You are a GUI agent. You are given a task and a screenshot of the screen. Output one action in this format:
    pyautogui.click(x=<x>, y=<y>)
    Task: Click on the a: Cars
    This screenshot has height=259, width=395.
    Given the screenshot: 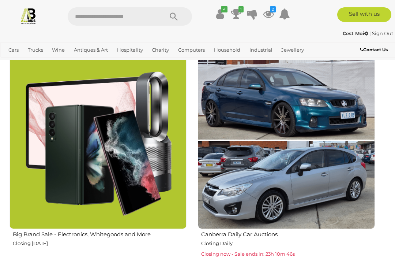 What is the action you would take?
    pyautogui.click(x=14, y=50)
    